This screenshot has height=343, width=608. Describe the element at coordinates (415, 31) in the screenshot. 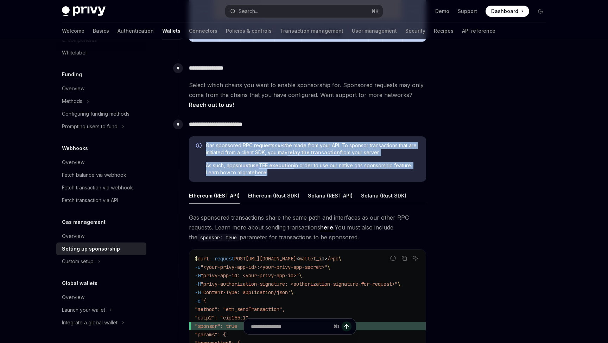

I see `a: Security` at that location.